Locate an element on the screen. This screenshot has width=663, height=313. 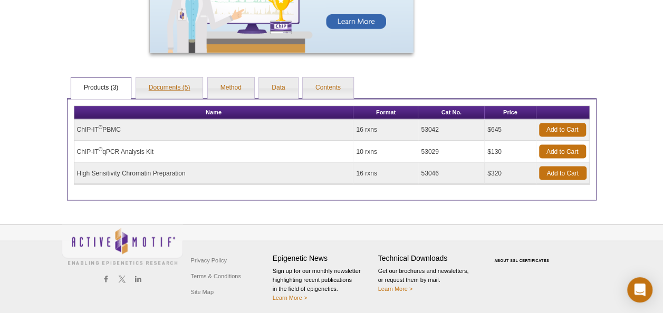
td: $645 is located at coordinates (510, 130).